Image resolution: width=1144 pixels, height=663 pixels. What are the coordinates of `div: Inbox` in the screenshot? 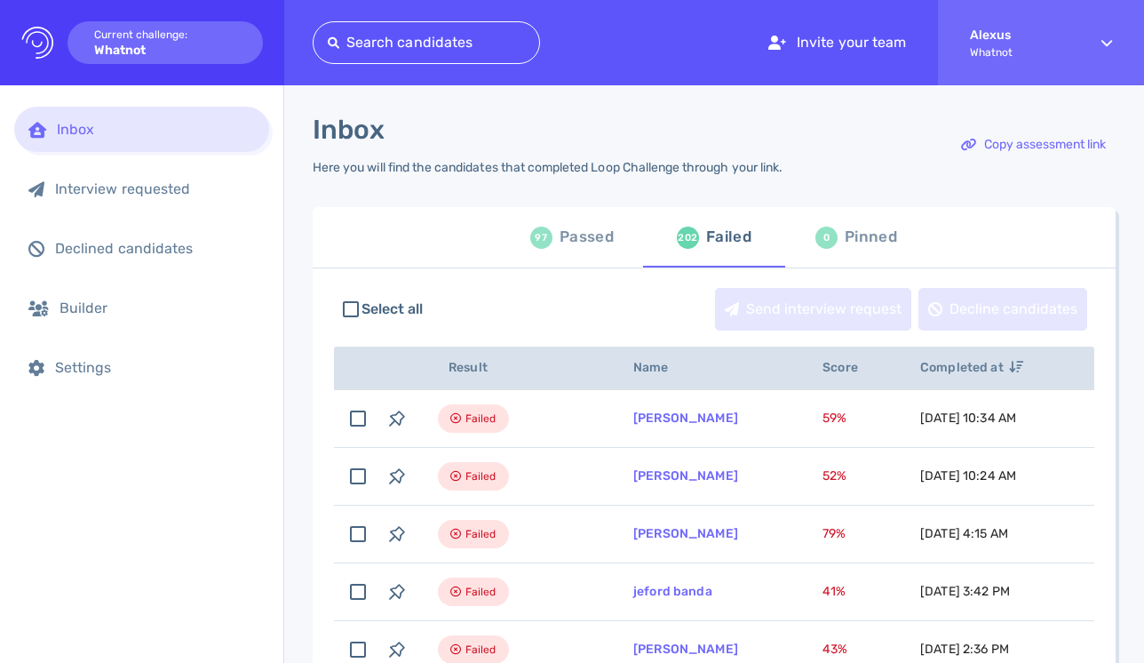 It's located at (155, 129).